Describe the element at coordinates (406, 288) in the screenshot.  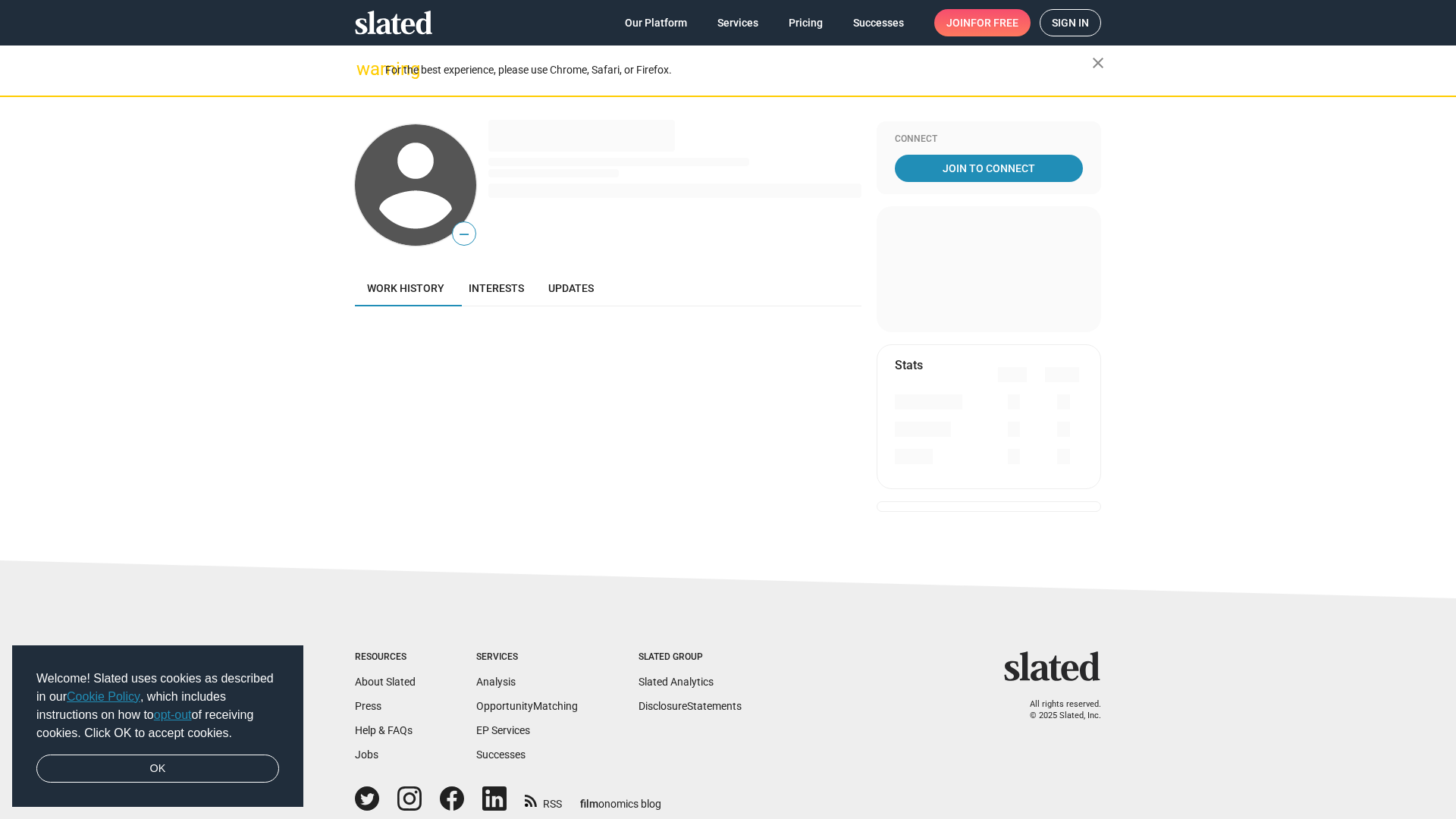
I see `span: Work history` at that location.